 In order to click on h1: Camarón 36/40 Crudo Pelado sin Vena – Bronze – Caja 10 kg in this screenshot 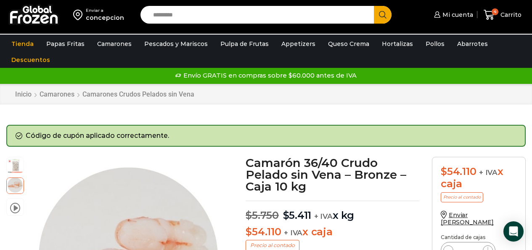, I will do `click(333, 174)`.